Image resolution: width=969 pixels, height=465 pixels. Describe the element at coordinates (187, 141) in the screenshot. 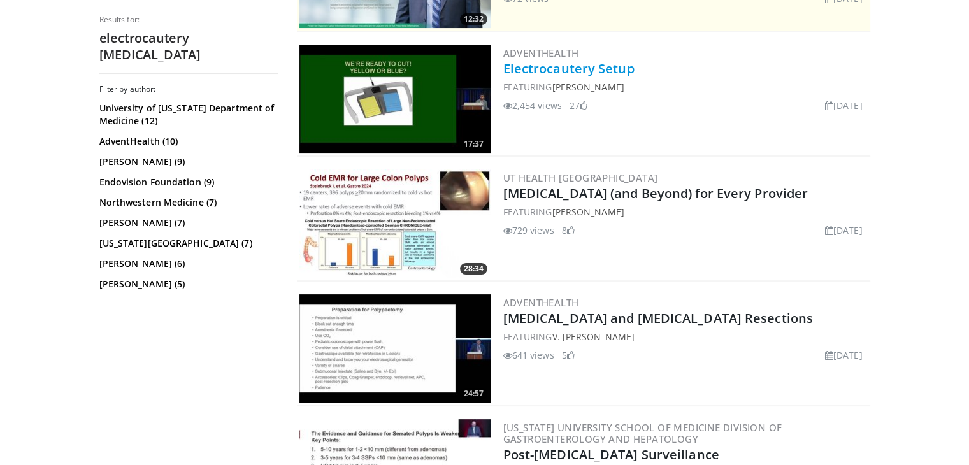

I see `a: AdventHealth (10)` at that location.